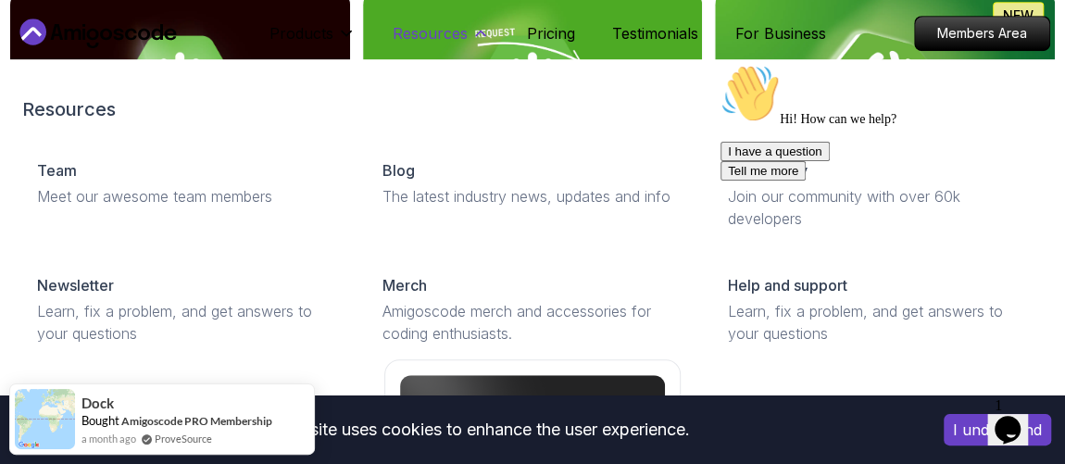 This screenshot has width=1065, height=464. I want to click on div: This website uses cookies to enhance the user experience., so click(465, 430).